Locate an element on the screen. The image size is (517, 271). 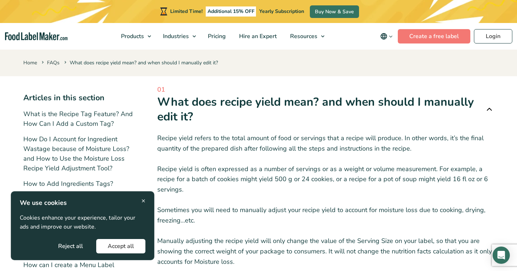
a: How to Add Ingredients Tags? is located at coordinates (68, 183).